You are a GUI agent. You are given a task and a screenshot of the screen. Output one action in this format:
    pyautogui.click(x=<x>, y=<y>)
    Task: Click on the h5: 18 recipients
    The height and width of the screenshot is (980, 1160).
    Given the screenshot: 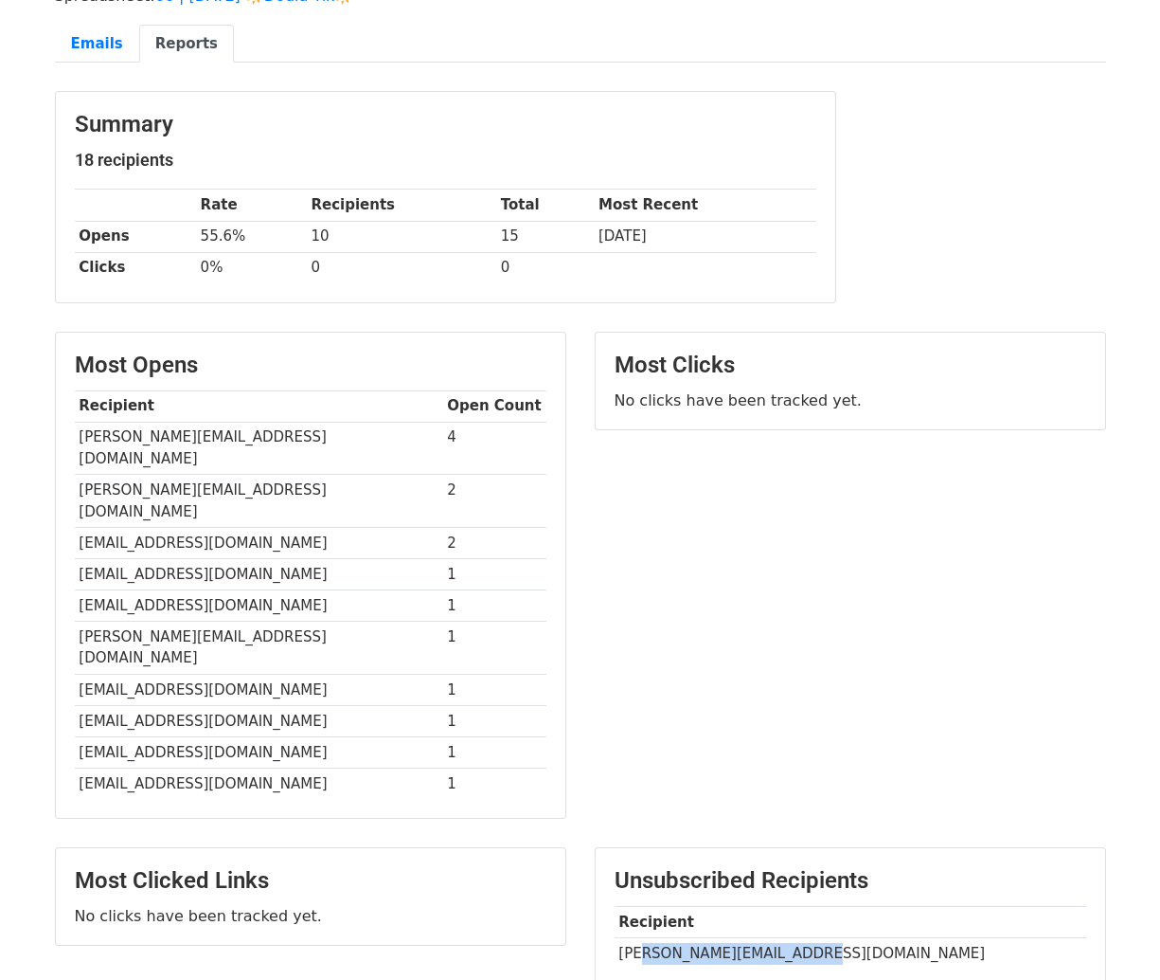 What is the action you would take?
    pyautogui.click(x=445, y=160)
    